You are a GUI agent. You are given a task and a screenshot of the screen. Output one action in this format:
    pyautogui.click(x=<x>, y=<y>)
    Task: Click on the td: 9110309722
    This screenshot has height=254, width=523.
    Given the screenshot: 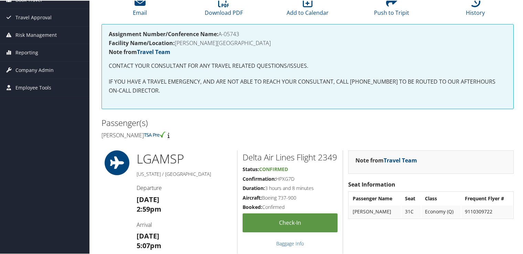 What is the action you would take?
    pyautogui.click(x=487, y=211)
    